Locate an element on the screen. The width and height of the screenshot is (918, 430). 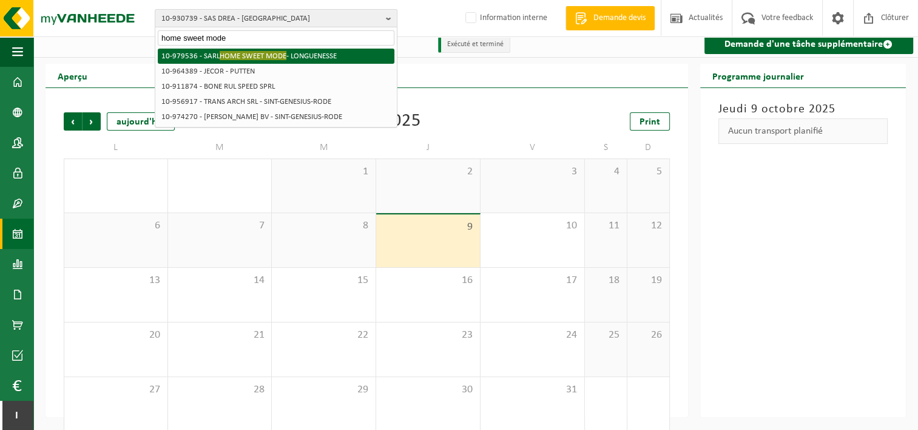
span: 12 is located at coordinates (648, 226).